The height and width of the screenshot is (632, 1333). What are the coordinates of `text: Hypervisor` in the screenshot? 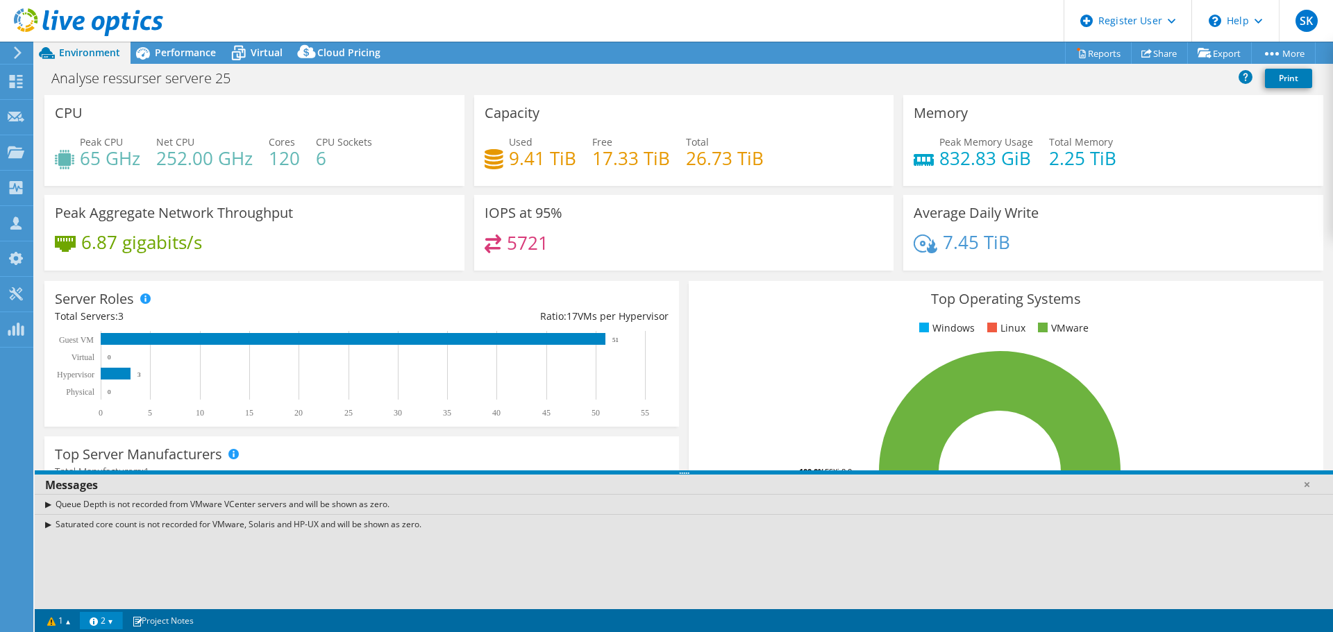 It's located at (76, 375).